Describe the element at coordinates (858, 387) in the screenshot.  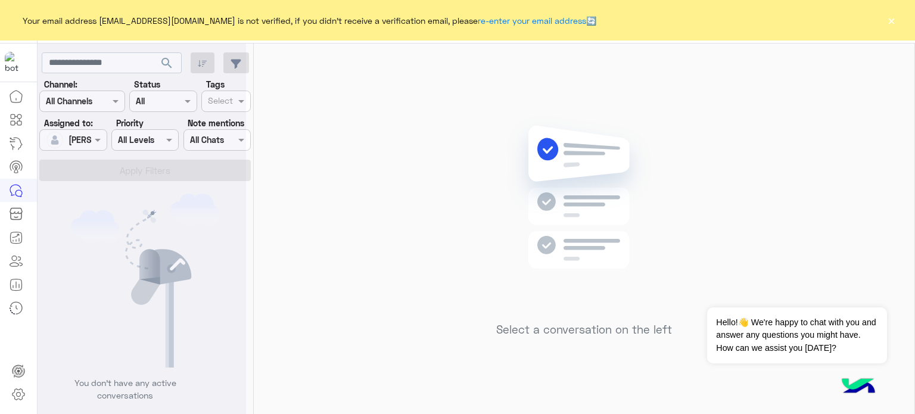
I see `img: hulul-logo.png` at that location.